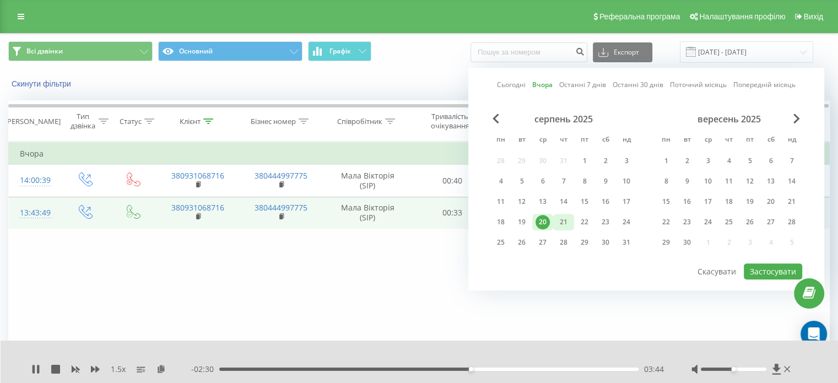  I want to click on div: 4, so click(501, 181).